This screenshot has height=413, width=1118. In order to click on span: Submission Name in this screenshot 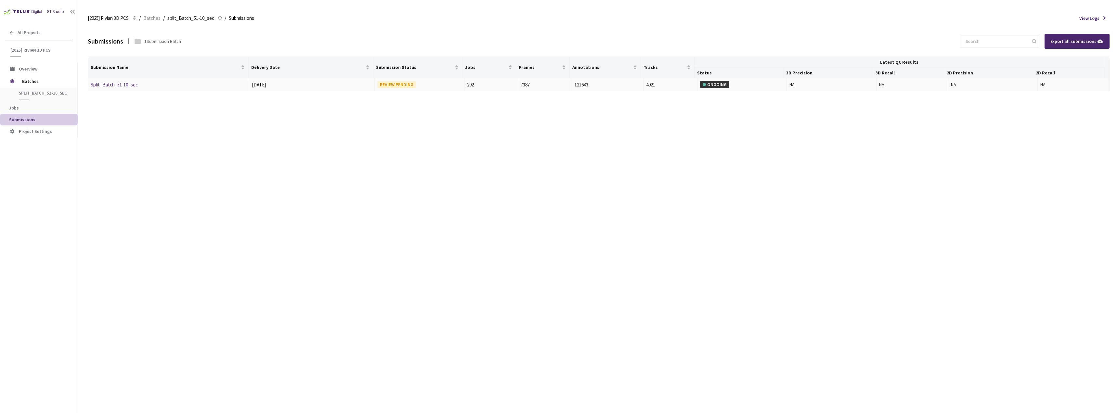, I will do `click(165, 67)`.